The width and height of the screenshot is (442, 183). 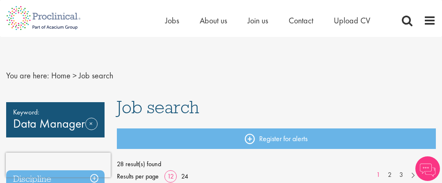 What do you see at coordinates (301, 20) in the screenshot?
I see `span: Contact` at bounding box center [301, 20].